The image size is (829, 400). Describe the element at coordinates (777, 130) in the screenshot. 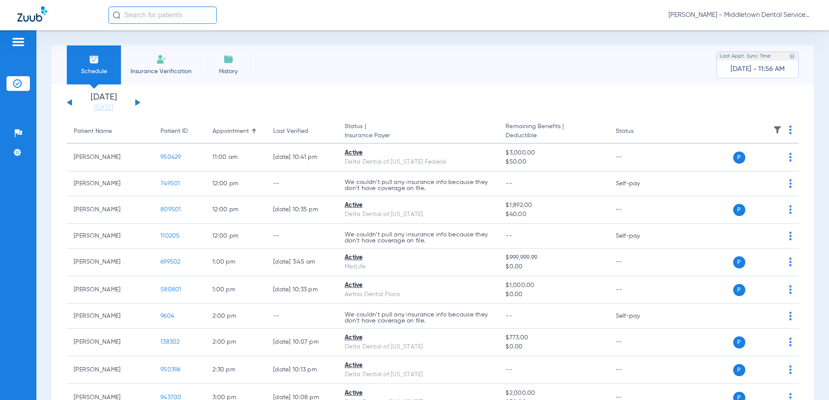

I see `img: filter.svg` at that location.